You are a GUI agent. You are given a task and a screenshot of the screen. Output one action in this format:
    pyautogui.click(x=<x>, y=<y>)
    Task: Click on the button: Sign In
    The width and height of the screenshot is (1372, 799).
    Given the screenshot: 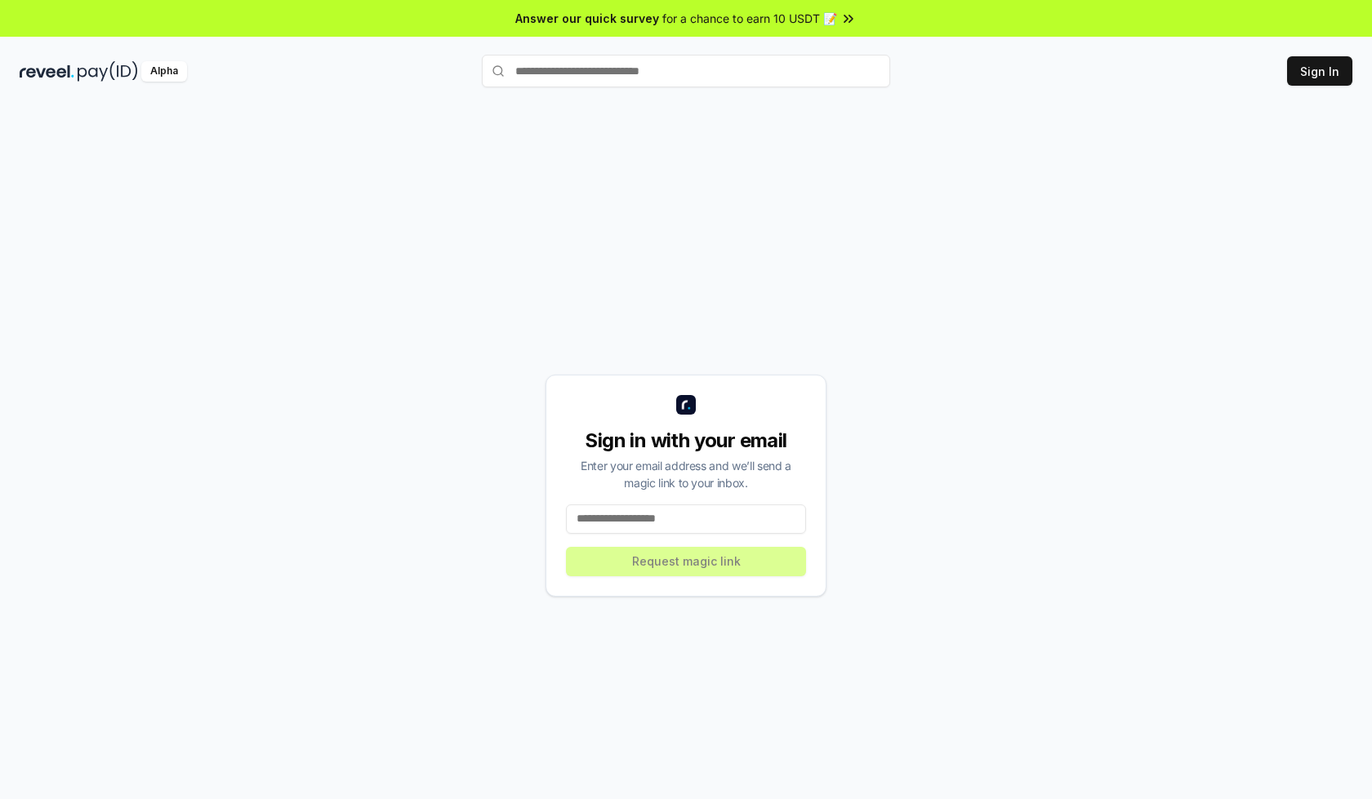 What is the action you would take?
    pyautogui.click(x=1319, y=71)
    